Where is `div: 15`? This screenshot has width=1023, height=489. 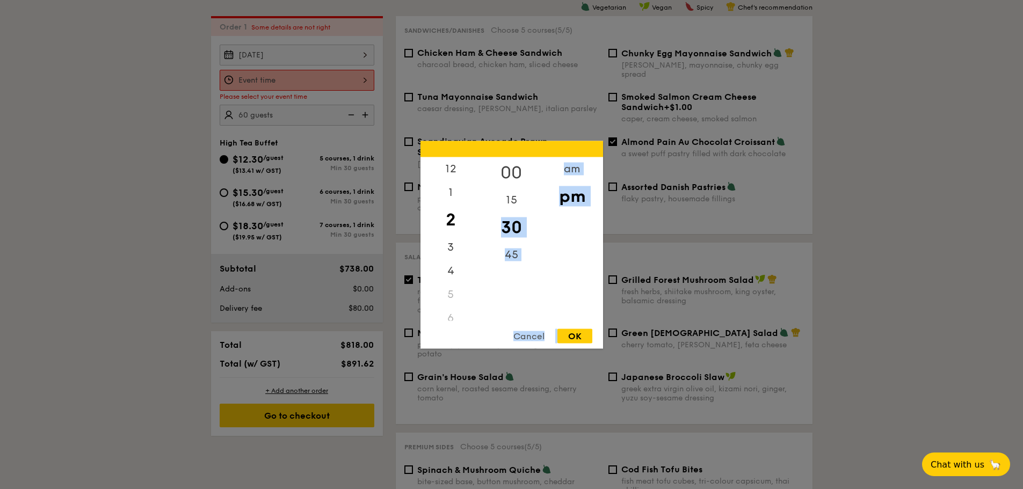 div: 15 is located at coordinates (511, 200).